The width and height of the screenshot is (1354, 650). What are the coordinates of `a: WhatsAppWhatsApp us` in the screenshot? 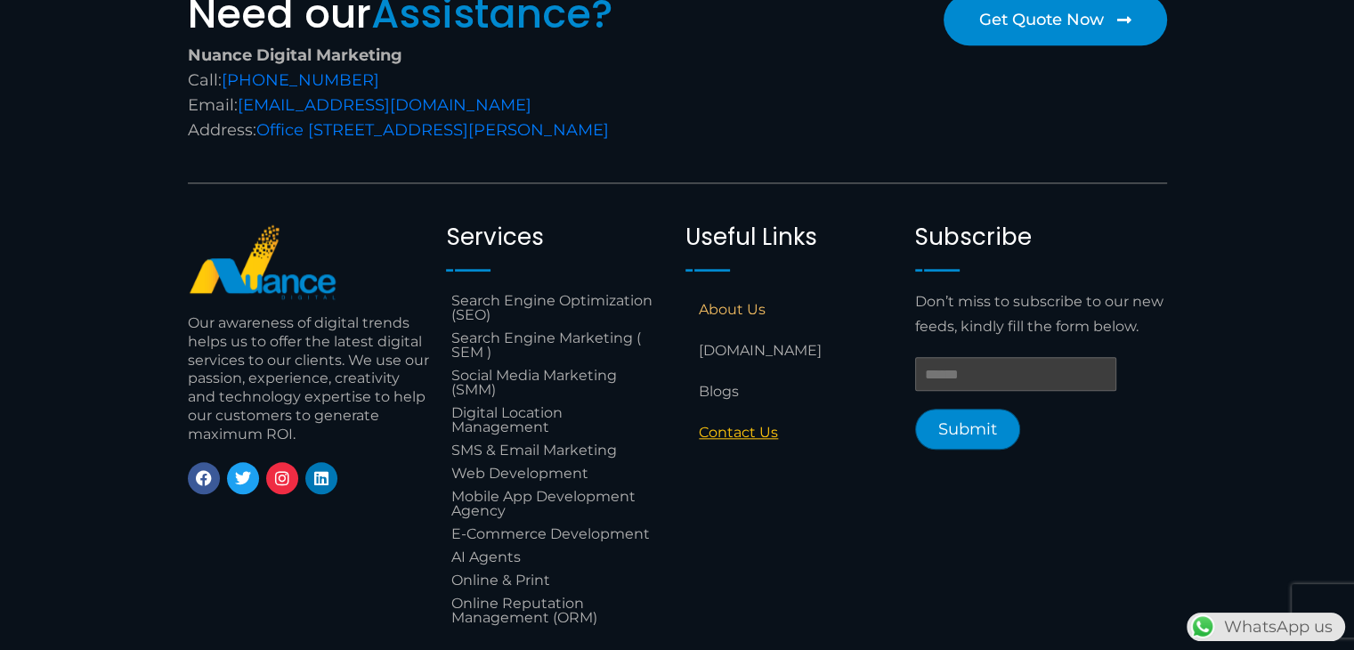 It's located at (1266, 627).